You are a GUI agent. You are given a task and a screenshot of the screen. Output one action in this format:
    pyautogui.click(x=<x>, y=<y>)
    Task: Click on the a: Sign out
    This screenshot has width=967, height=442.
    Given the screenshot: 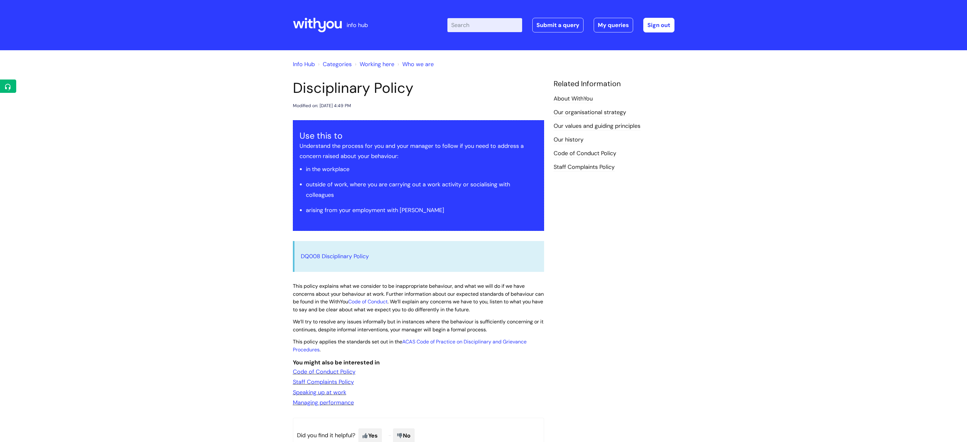 What is the action you would take?
    pyautogui.click(x=659, y=25)
    